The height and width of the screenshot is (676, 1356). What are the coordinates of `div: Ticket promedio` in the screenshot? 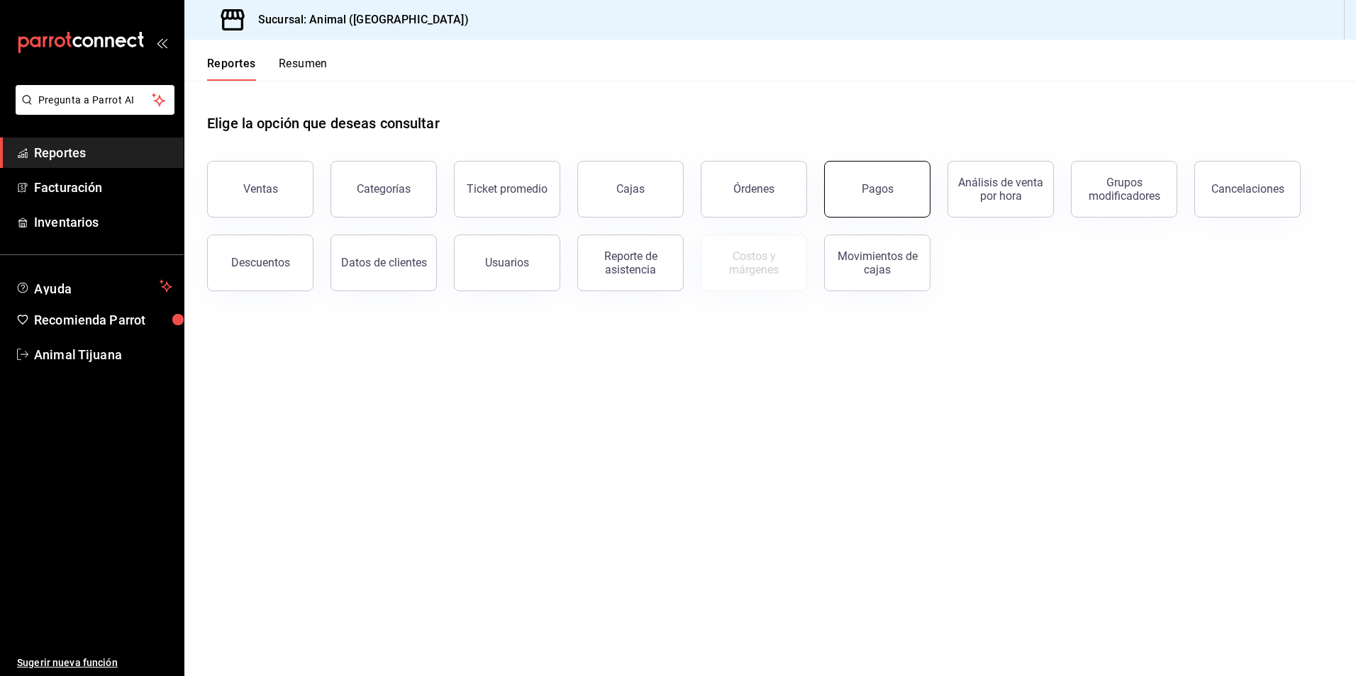 It's located at (507, 189).